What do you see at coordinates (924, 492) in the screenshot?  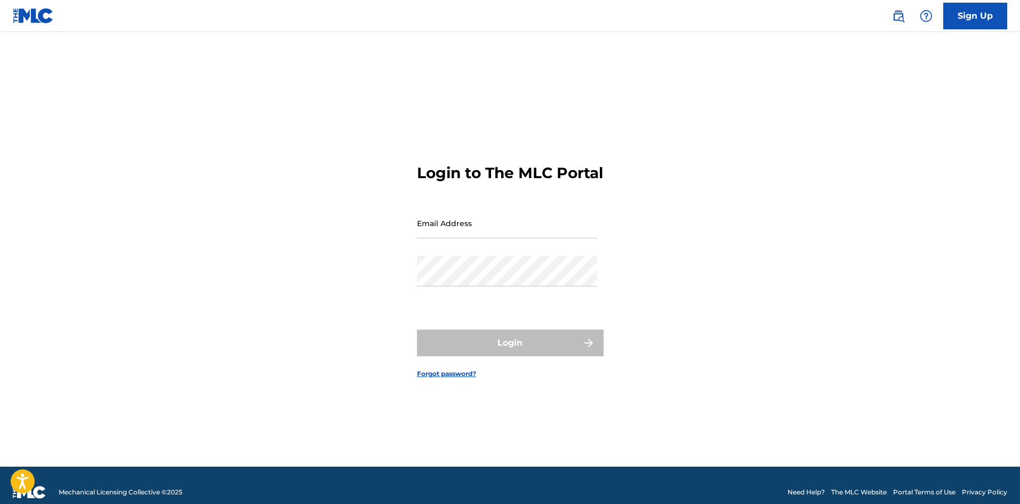 I see `a: Portal Terms of Use` at bounding box center [924, 492].